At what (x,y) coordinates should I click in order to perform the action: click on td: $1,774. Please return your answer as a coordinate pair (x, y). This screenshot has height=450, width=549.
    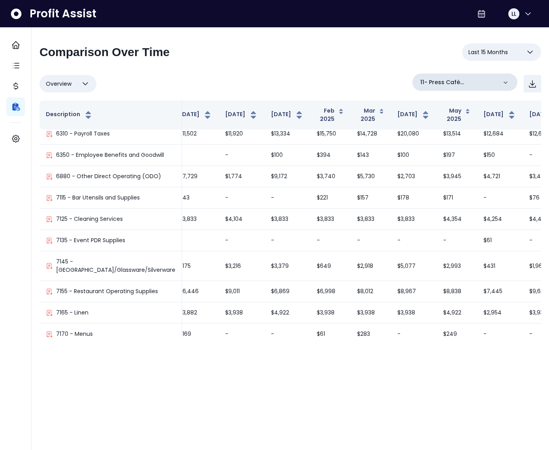
    Looking at the image, I should click on (242, 176).